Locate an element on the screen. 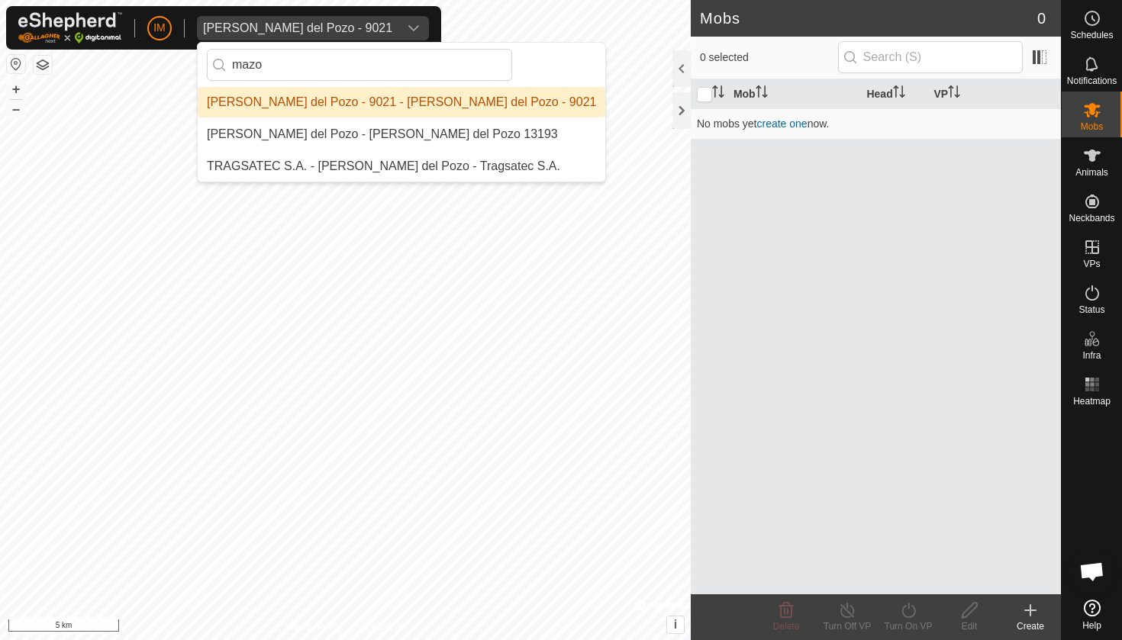  div: dropdown trigger is located at coordinates (414, 28).